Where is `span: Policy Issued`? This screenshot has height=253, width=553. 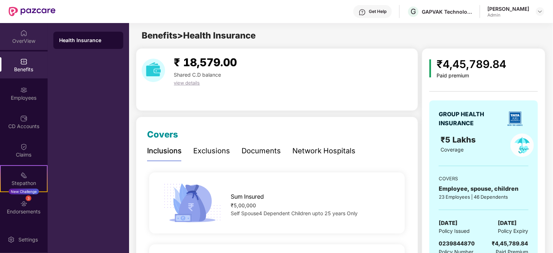 span: Policy Issued is located at coordinates (454, 231).